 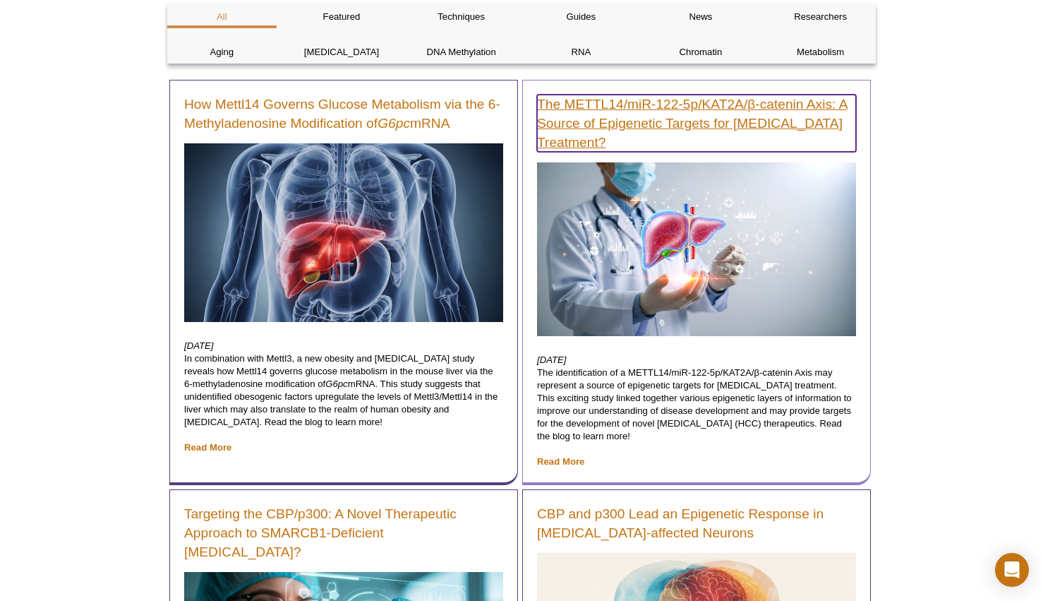 I want to click on p: Metabolism, so click(x=820, y=52).